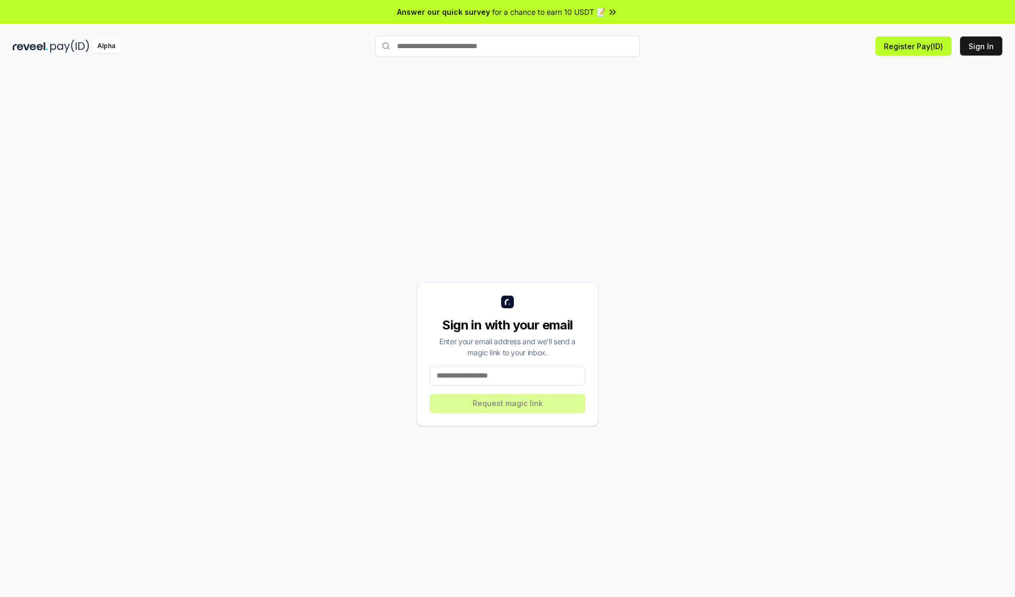 Image resolution: width=1015 pixels, height=597 pixels. I want to click on span: for a chance to earn 10 USDT 📝, so click(549, 12).